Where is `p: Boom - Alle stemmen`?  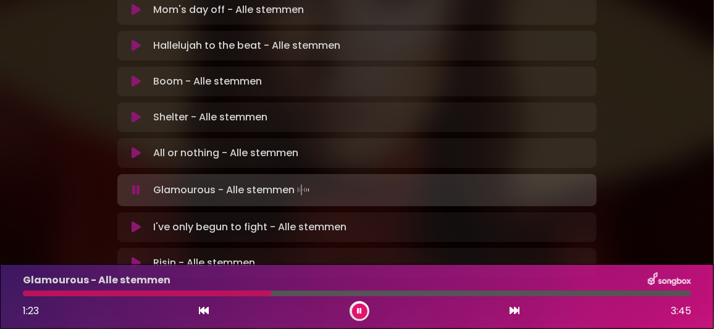
p: Boom - Alle stemmen is located at coordinates (207, 81).